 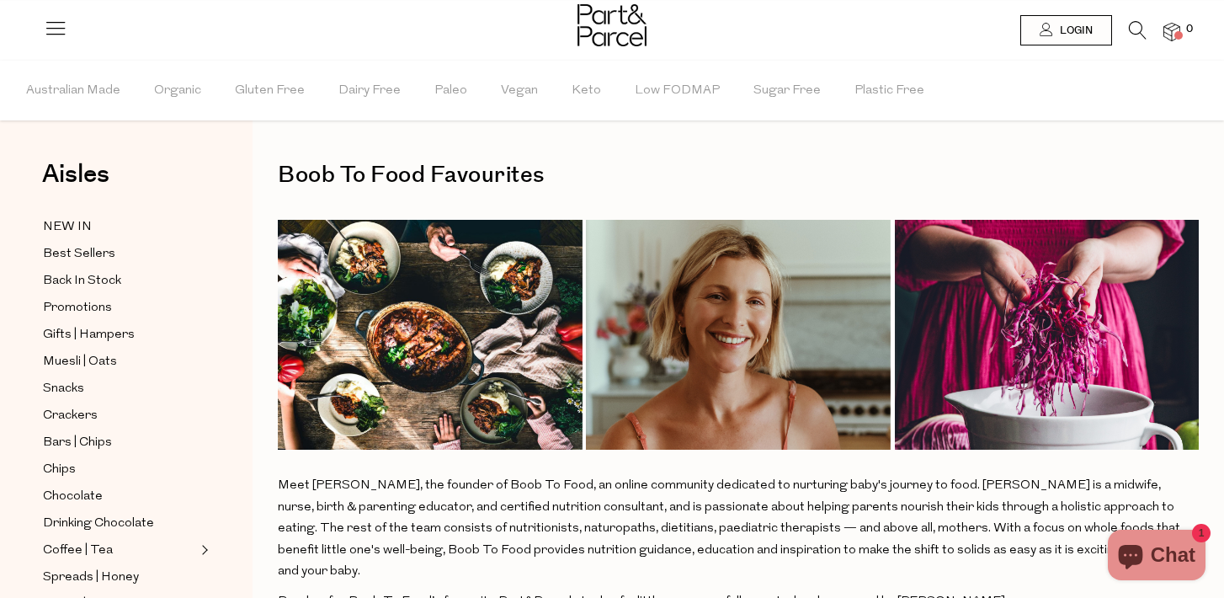 I want to click on span: Chips, so click(x=59, y=470).